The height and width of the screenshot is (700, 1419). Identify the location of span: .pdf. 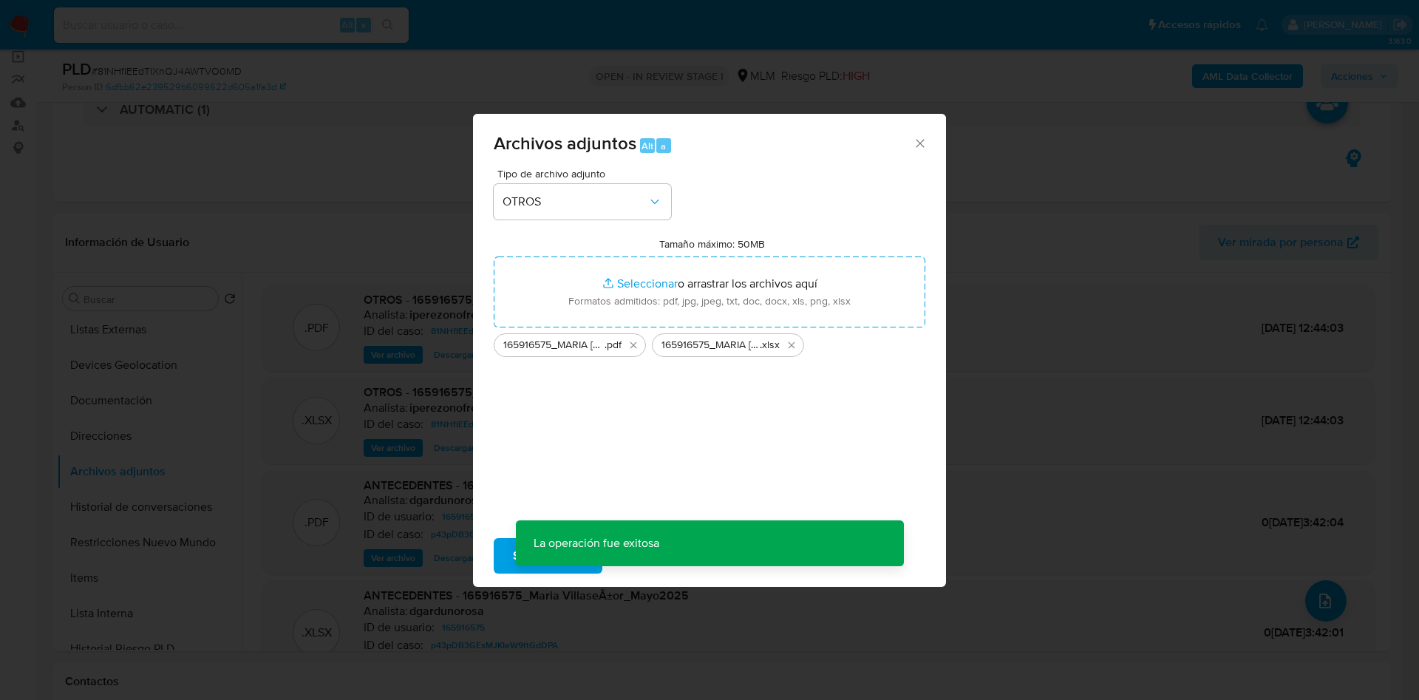
(613, 345).